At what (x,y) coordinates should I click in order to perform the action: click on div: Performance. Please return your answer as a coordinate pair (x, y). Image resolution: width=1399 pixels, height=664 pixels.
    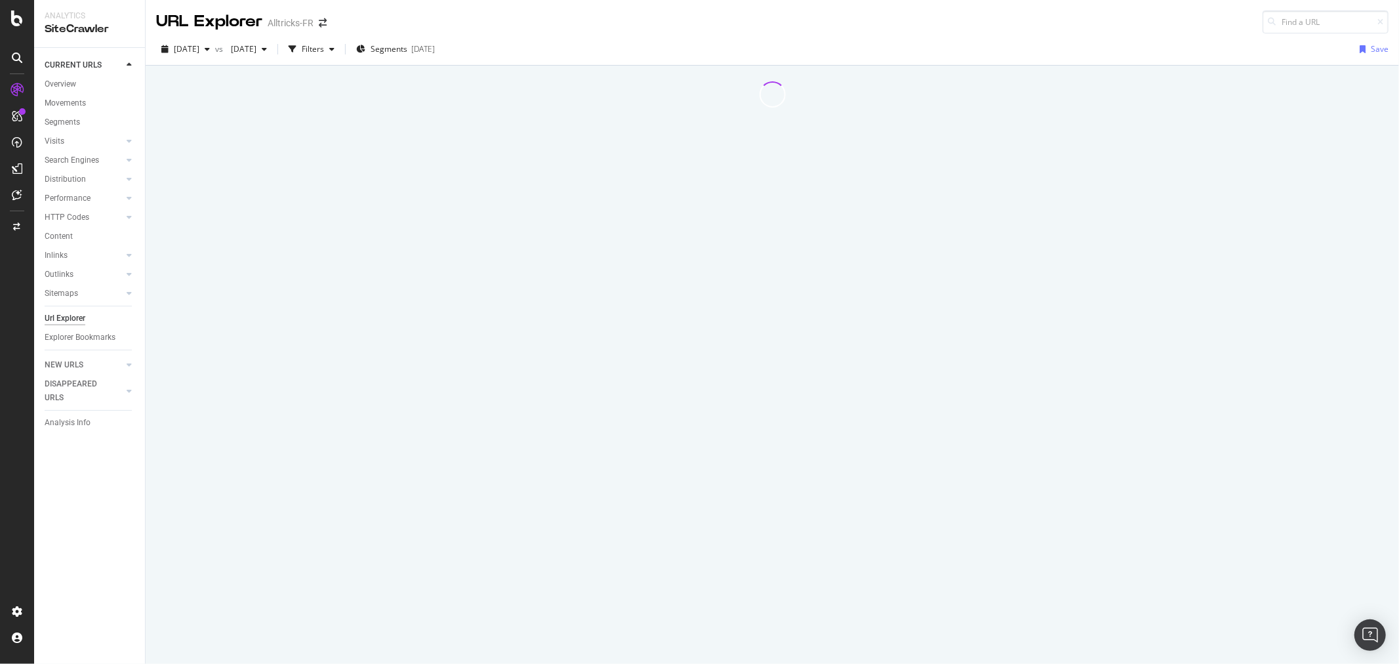
    Looking at the image, I should click on (68, 198).